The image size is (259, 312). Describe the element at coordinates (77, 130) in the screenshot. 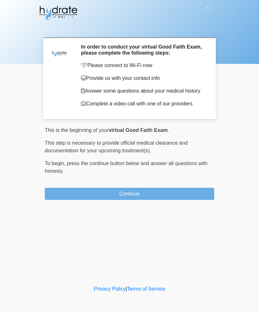

I see `span: This is the beginning of your` at that location.